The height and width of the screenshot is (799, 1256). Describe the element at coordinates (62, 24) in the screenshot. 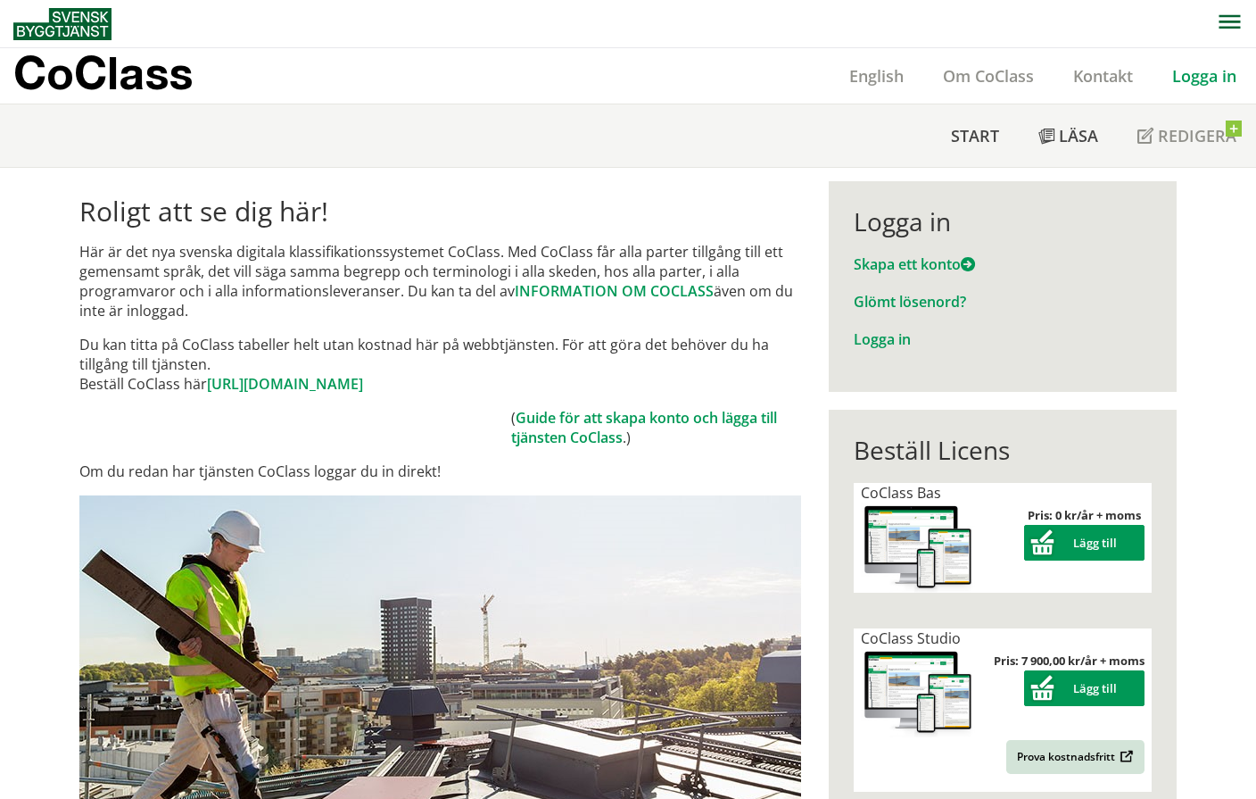

I see `img: Svensk Byggtjänst` at that location.